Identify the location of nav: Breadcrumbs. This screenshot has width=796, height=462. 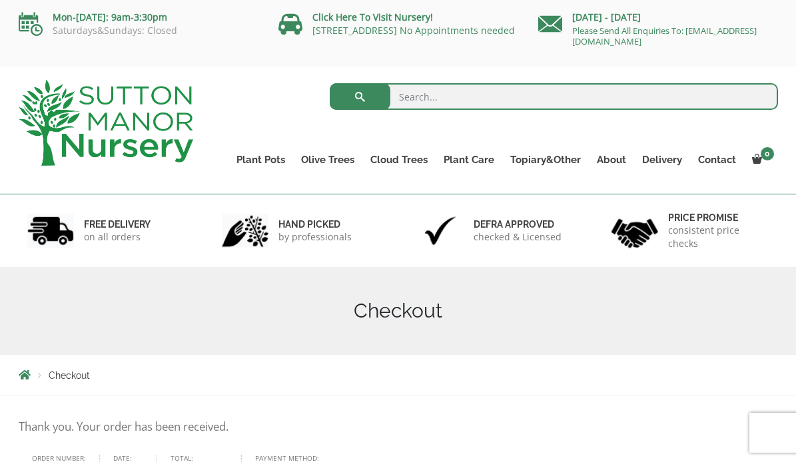
(398, 375).